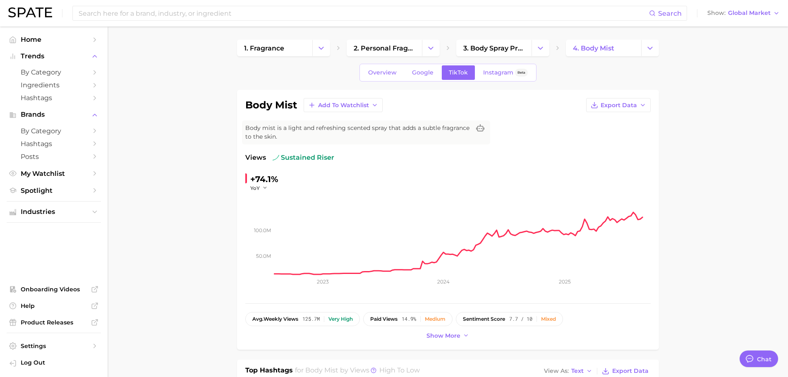 The width and height of the screenshot is (788, 377). I want to click on span: 3. body spray products, so click(494, 48).